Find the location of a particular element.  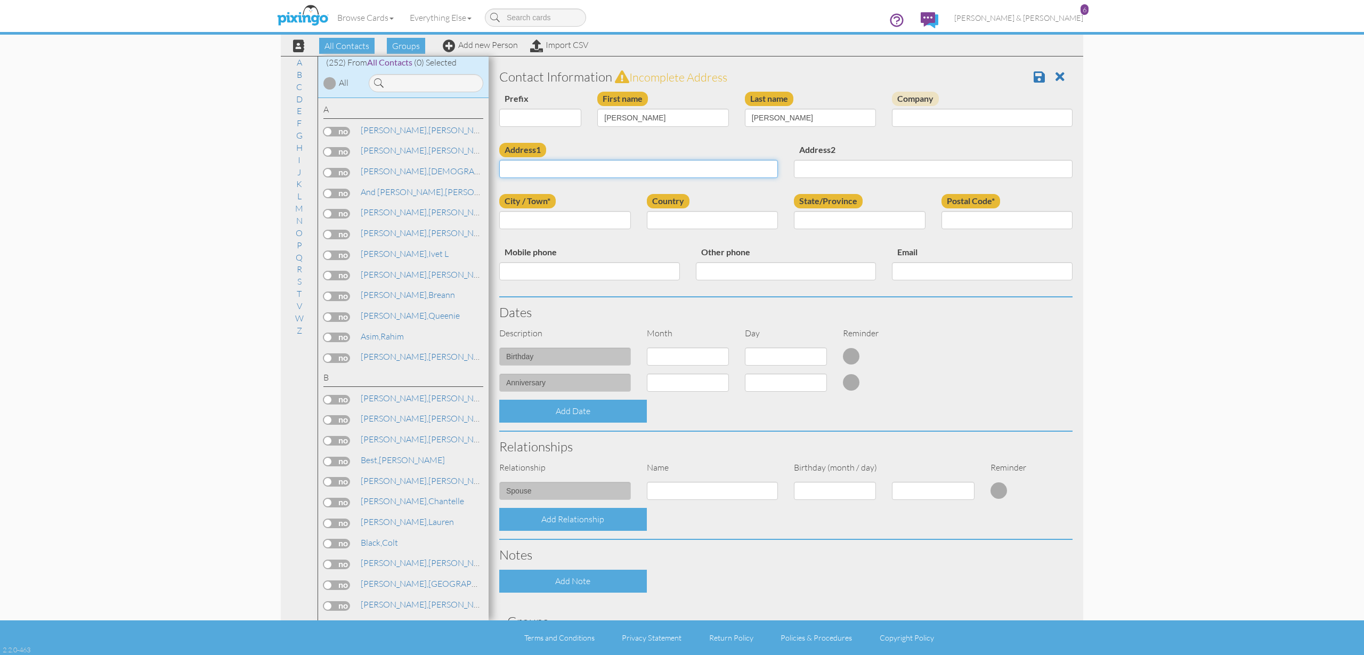

h3: Groups is located at coordinates (786, 621).